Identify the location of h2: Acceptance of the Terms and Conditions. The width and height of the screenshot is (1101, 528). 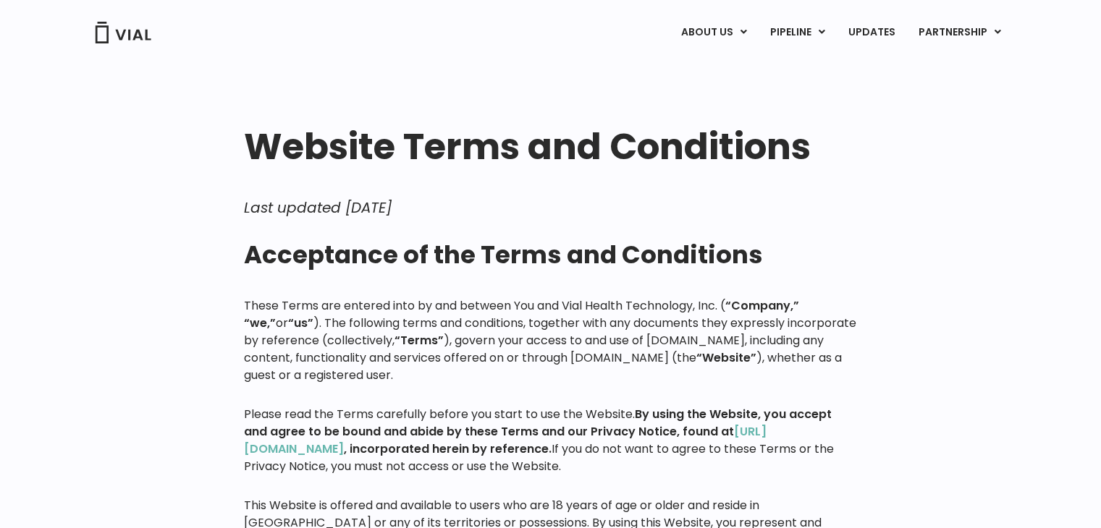
(550, 255).